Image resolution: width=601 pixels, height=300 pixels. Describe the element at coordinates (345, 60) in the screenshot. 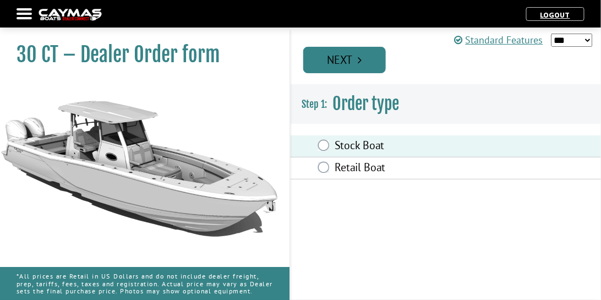

I see `a: Next` at that location.